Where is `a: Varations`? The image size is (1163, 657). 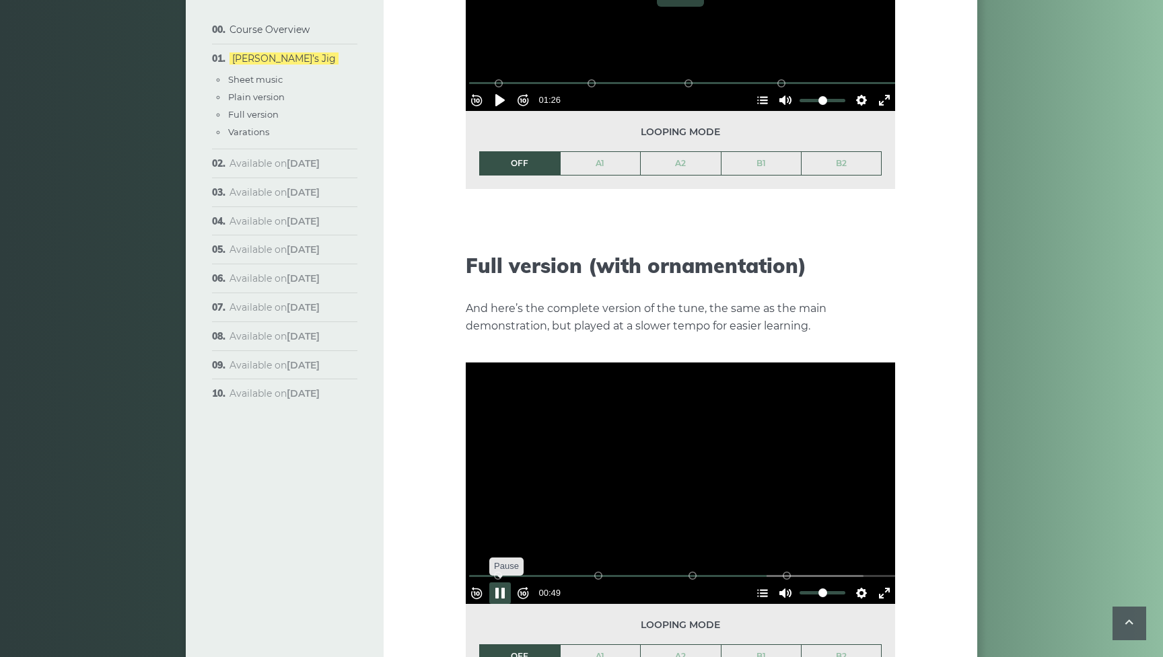
a: Varations is located at coordinates (248, 132).